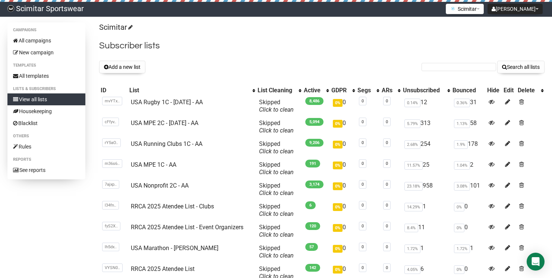 This screenshot has height=278, width=552. What do you see at coordinates (46, 100) in the screenshot?
I see `a: View all lists` at bounding box center [46, 100].